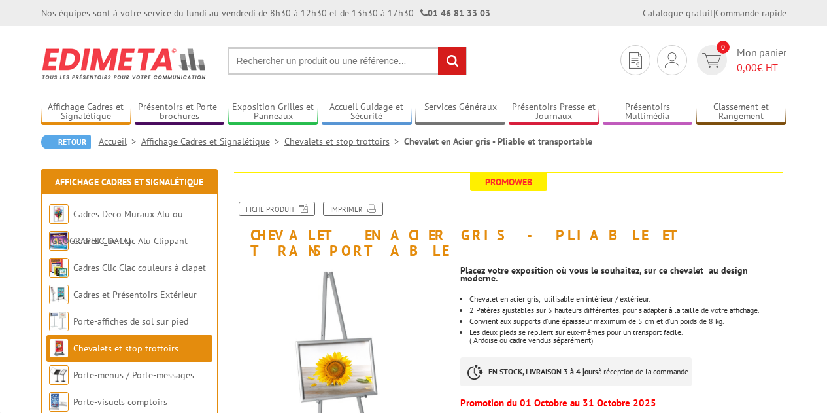 The height and width of the screenshot is (413, 827). I want to click on img: Cadres Deco Muraux Alu ou Bois, so click(59, 214).